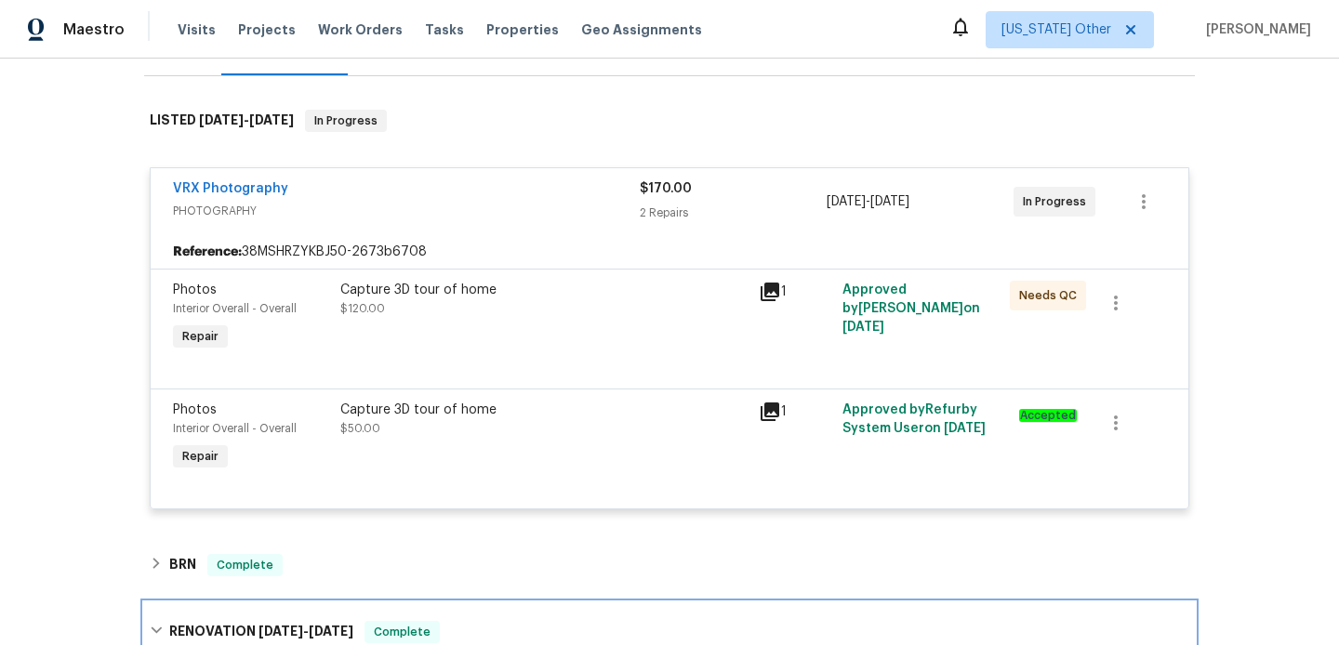  I want to click on span: Work Orders, so click(360, 30).